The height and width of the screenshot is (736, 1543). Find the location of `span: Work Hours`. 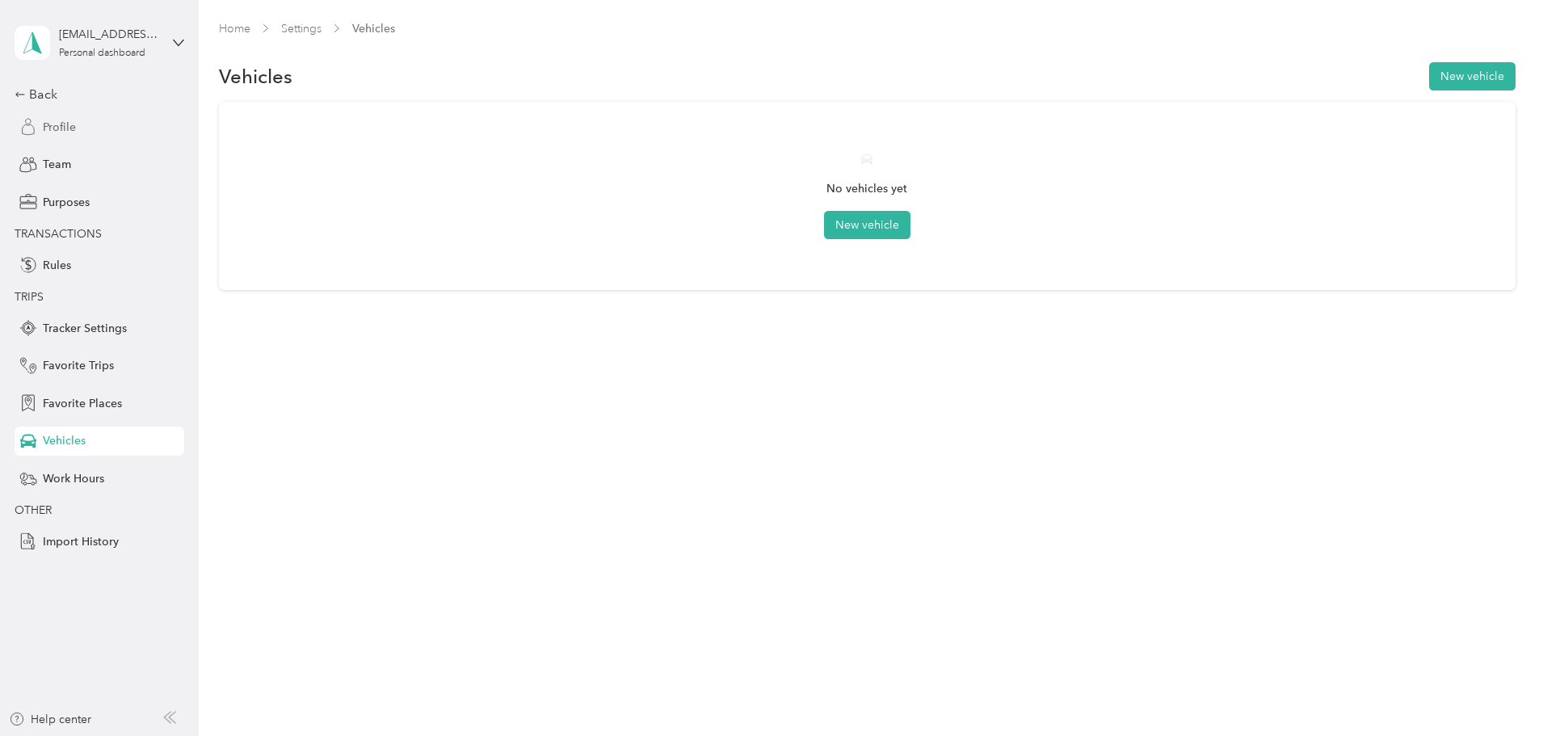

span: Work Hours is located at coordinates (74, 478).